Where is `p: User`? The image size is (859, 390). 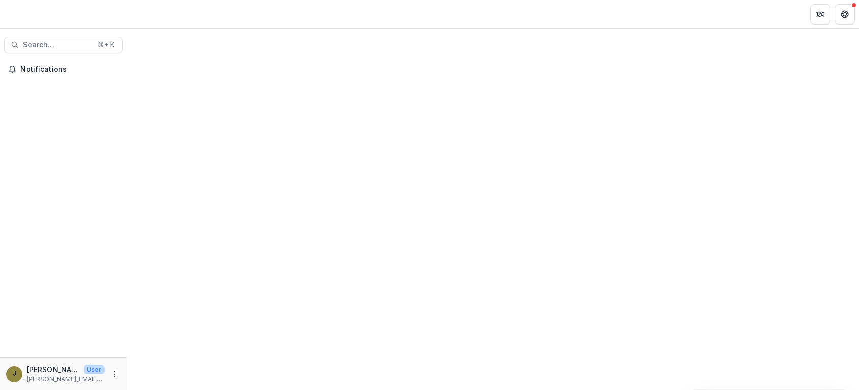 p: User is located at coordinates (94, 369).